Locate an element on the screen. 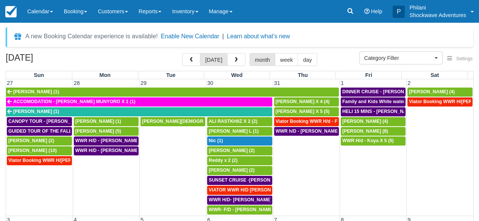 Image resolution: width=479 pixels, height=221 pixels. p: Philani is located at coordinates (437, 8).